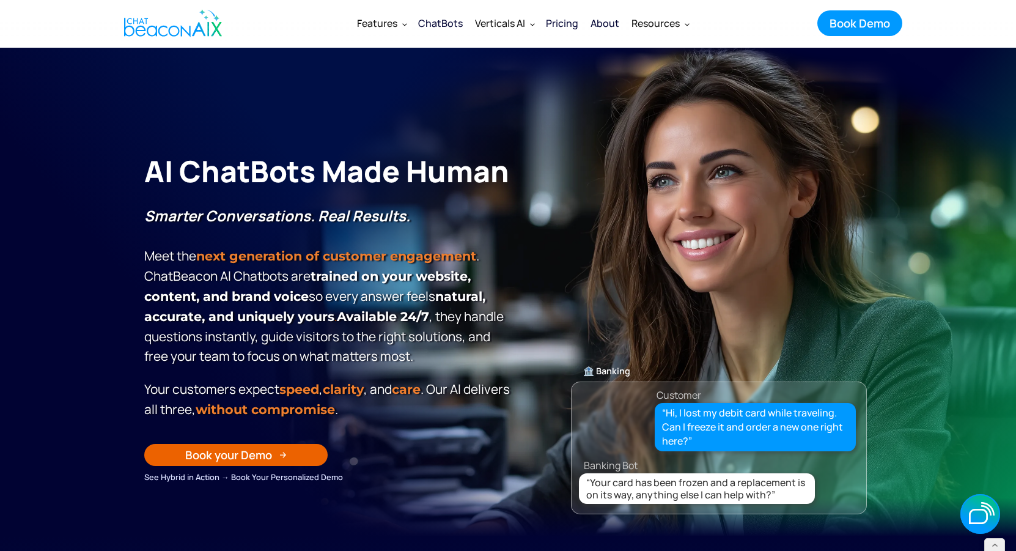  Describe the element at coordinates (719, 371) in the screenshot. I see `div: 🏦 Banking` at that location.